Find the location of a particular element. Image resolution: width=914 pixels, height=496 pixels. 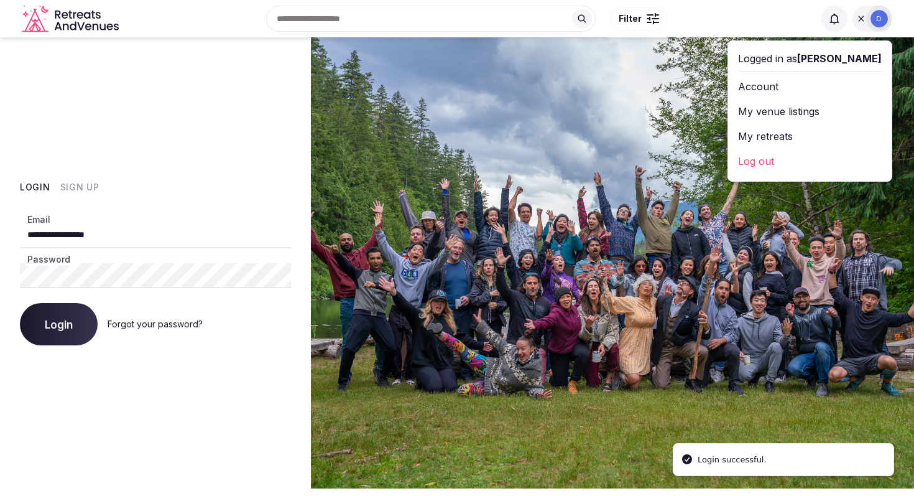

svg: Retreats and Venues company logo is located at coordinates (72, 19).